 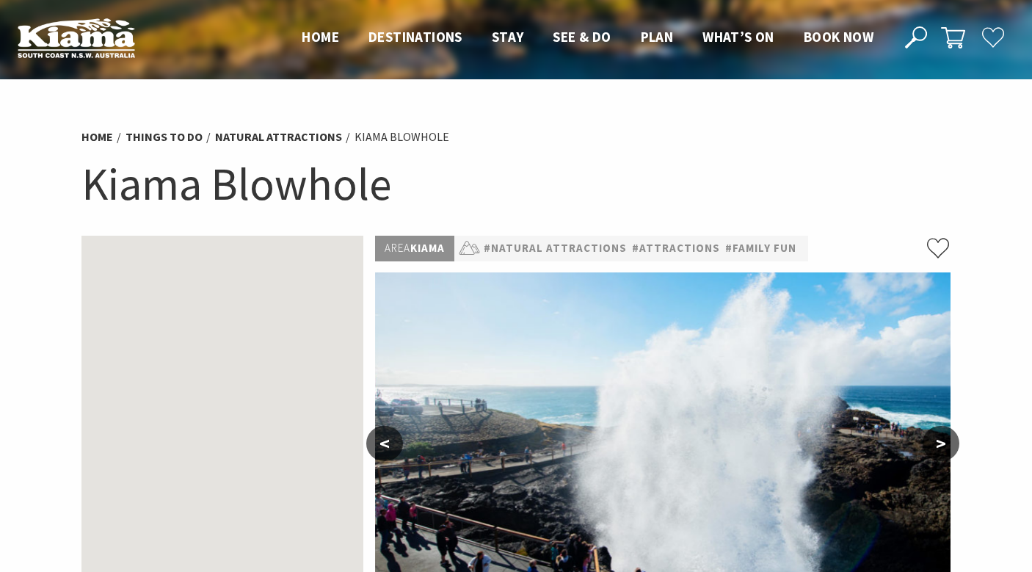 What do you see at coordinates (676, 248) in the screenshot?
I see `a: #Attractions` at bounding box center [676, 248].